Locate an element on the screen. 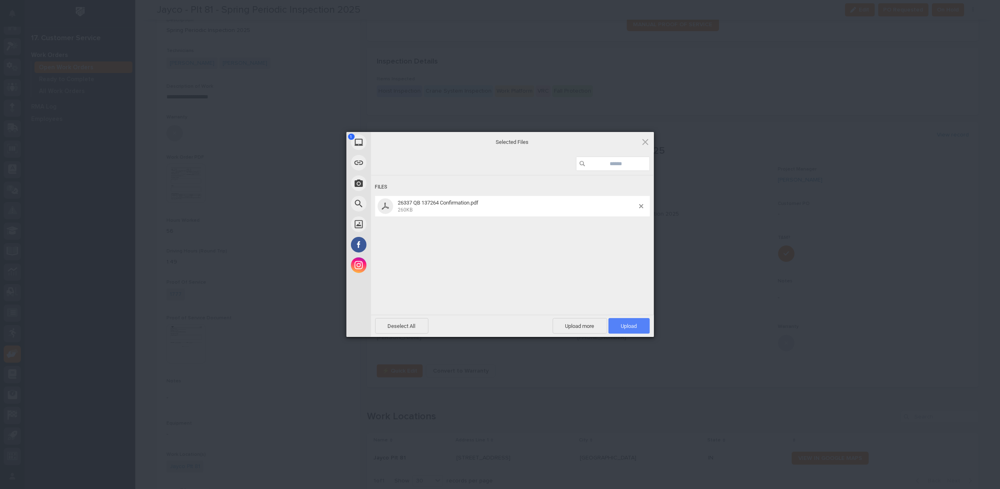  div: Link (URL) is located at coordinates (396, 163).